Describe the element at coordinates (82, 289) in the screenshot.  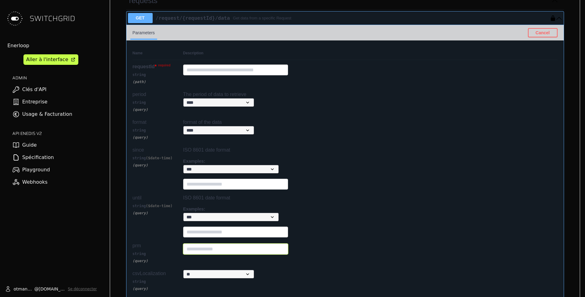
I see `button: Se déconnecter` at that location.